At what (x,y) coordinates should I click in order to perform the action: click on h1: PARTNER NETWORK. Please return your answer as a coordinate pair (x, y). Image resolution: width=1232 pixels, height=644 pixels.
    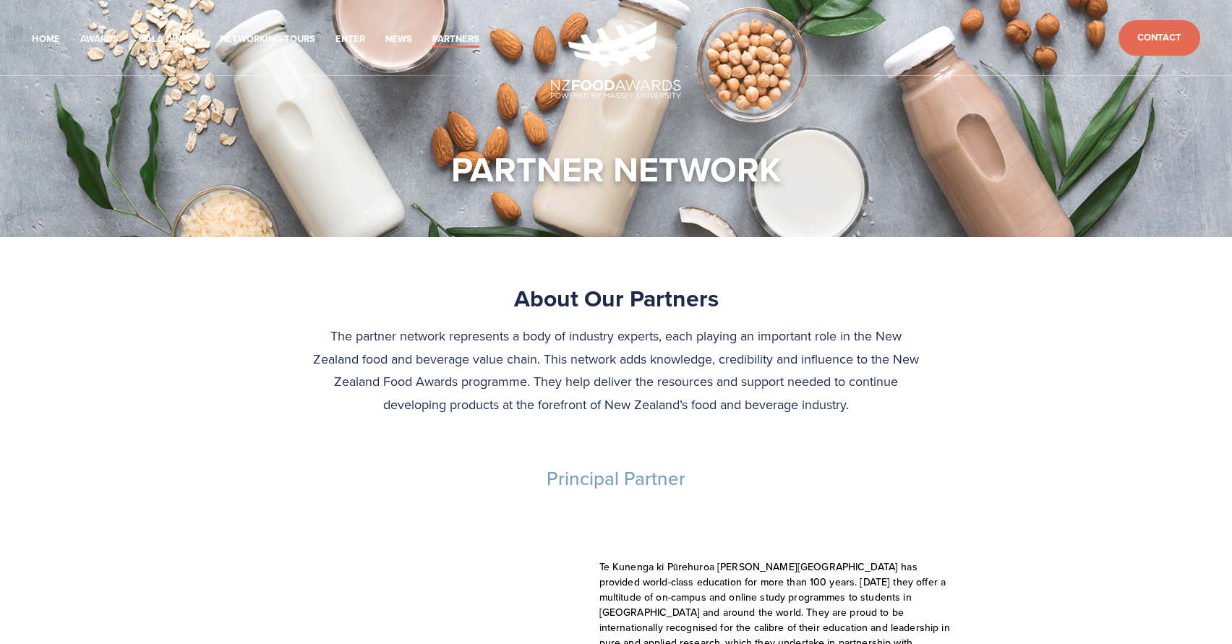
    Looking at the image, I should click on (616, 169).